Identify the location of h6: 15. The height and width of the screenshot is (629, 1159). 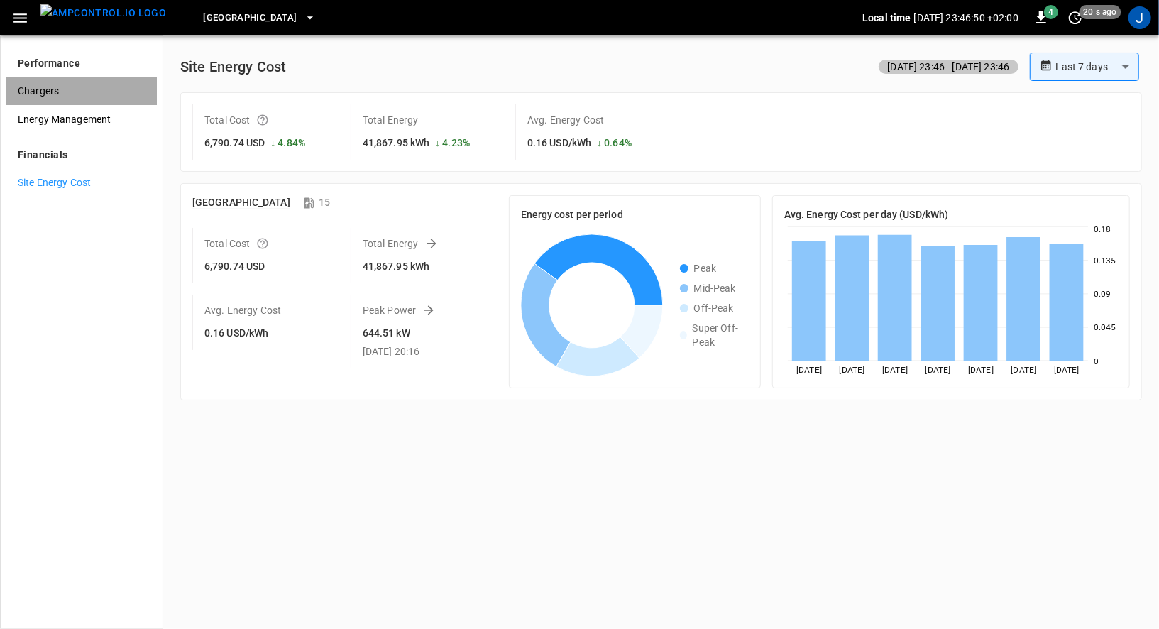
(324, 203).